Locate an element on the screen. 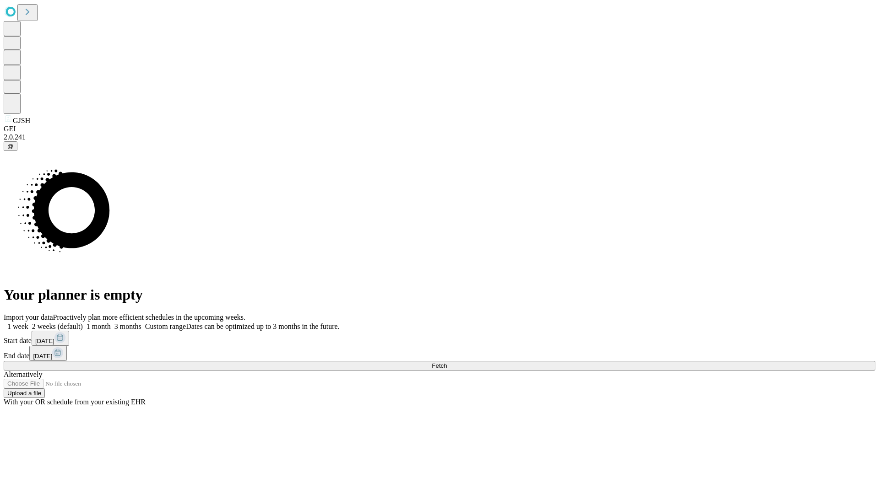  button: Fetch is located at coordinates (439, 366).